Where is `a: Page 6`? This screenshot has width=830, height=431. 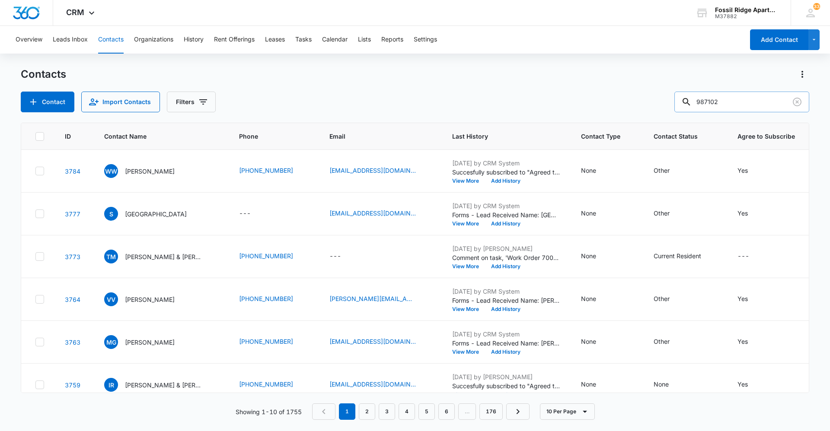
a: Page 6 is located at coordinates (446, 412).